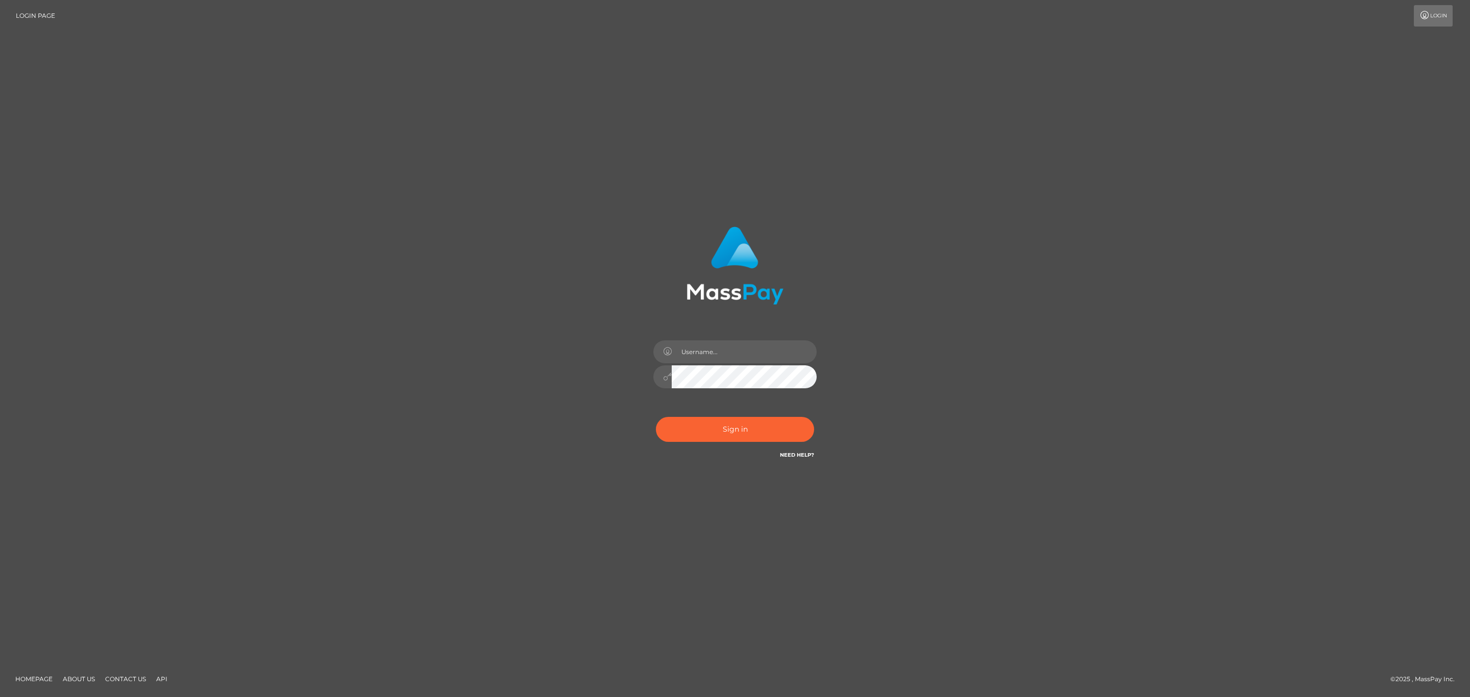 The width and height of the screenshot is (1470, 697). What do you see at coordinates (735, 265) in the screenshot?
I see `img: MassPay Login` at bounding box center [735, 265].